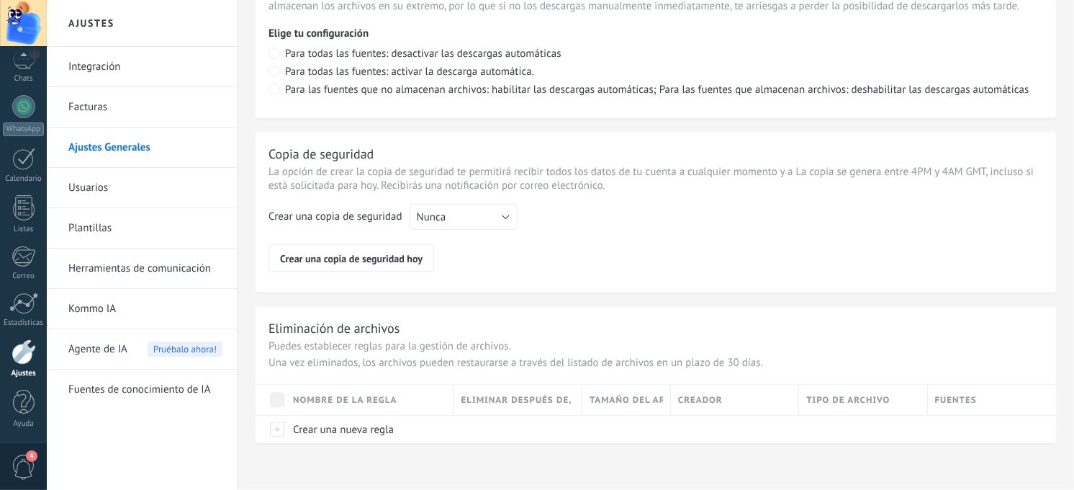 The image size is (1074, 490). What do you see at coordinates (351, 258) in the screenshot?
I see `button: Crear una copia de seguridad hoy` at bounding box center [351, 258].